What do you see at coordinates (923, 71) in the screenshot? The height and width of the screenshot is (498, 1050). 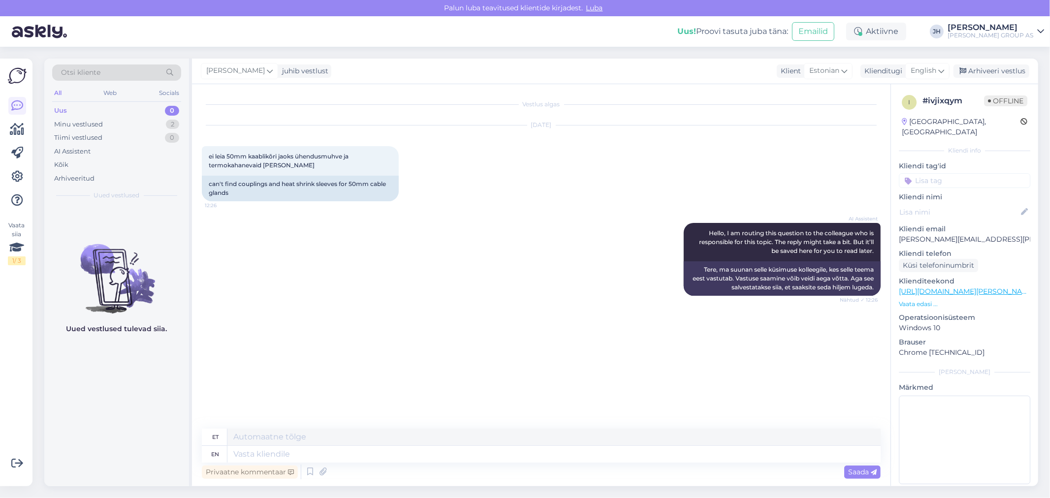 I see `span: English` at bounding box center [923, 71].